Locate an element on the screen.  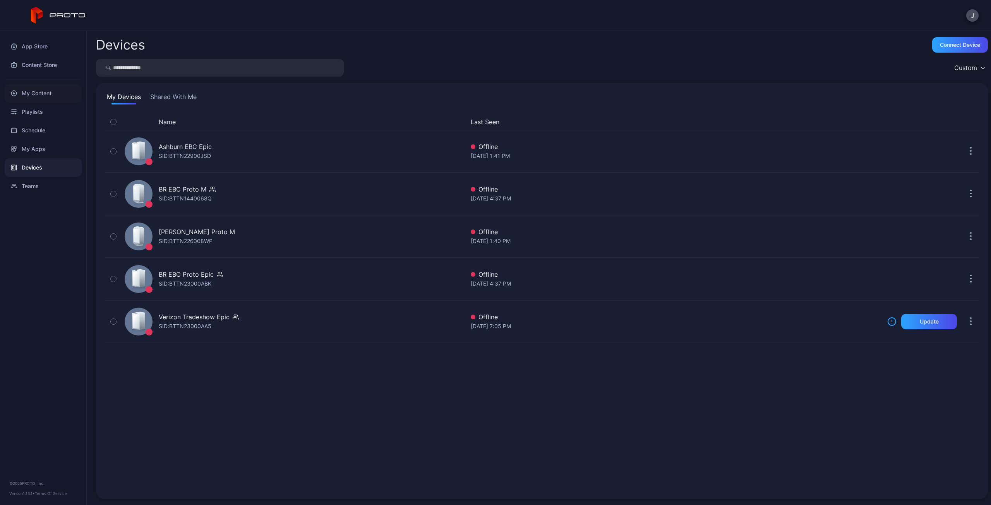
button: Name is located at coordinates (167, 122).